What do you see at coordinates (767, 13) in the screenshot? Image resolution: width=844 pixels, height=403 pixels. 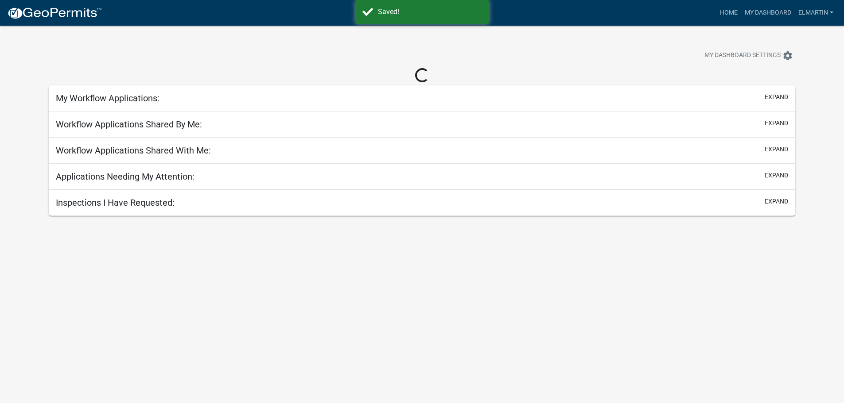 I see `a: My Dashboard` at bounding box center [767, 13].